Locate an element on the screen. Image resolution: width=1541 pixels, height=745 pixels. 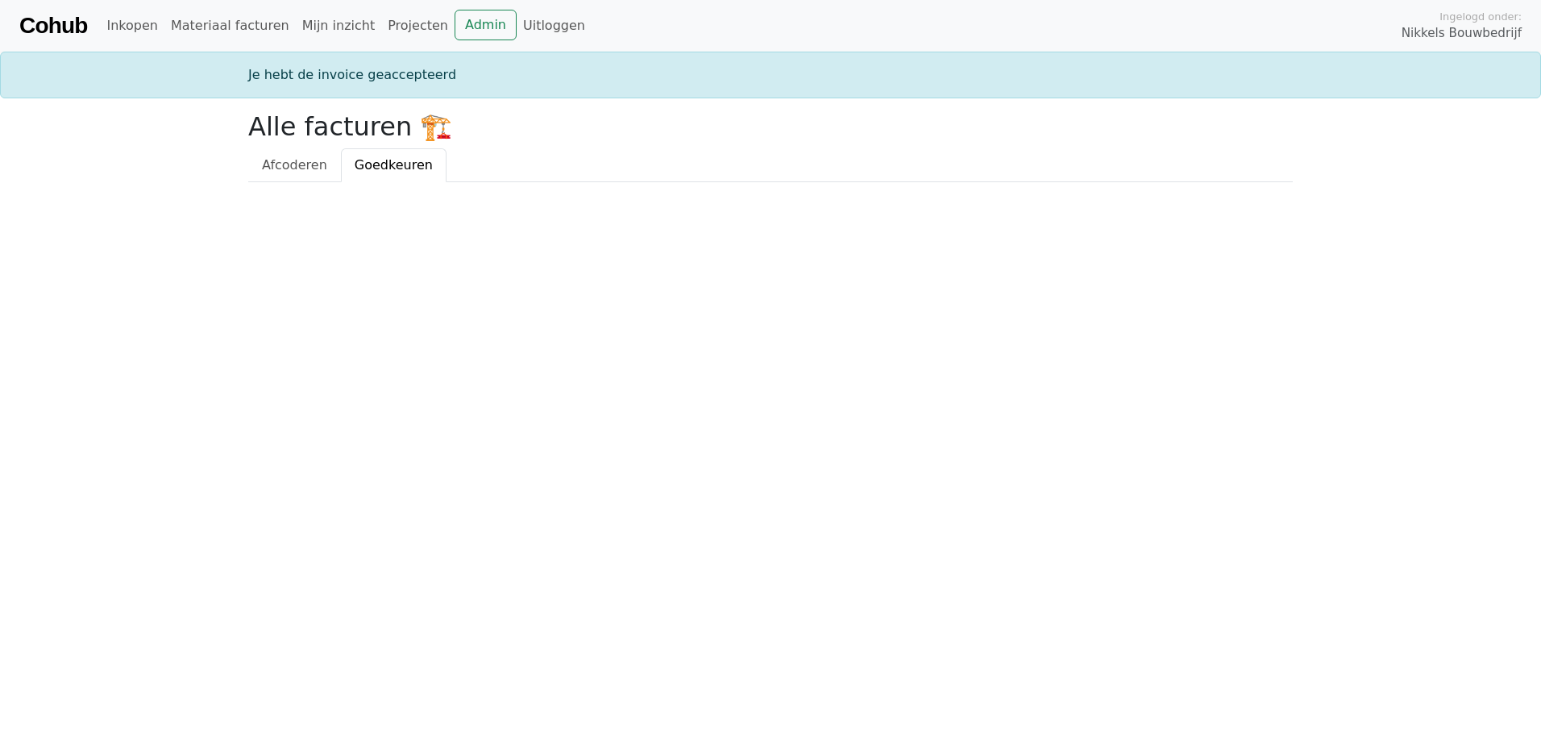
a: Mijn inzicht is located at coordinates (338, 26).